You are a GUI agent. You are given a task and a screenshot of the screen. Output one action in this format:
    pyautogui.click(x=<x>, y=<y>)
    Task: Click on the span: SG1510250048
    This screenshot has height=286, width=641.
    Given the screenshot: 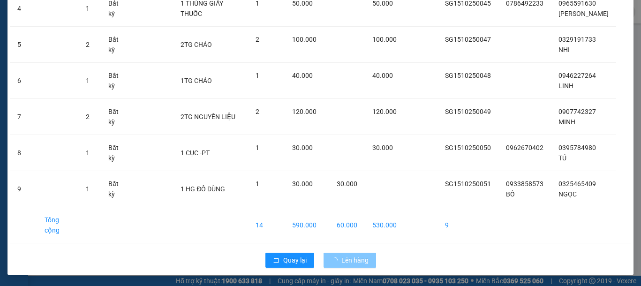 What is the action you would take?
    pyautogui.click(x=468, y=76)
    